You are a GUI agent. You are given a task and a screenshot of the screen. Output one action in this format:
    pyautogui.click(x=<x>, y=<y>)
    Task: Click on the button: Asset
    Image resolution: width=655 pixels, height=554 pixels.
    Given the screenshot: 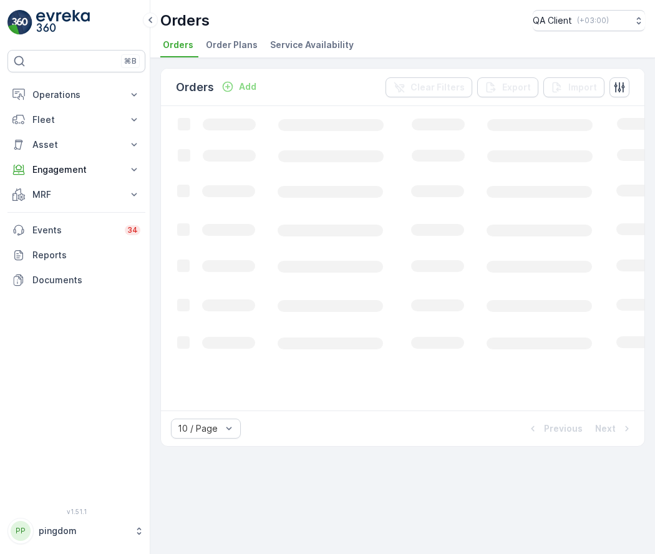 What is the action you would take?
    pyautogui.click(x=76, y=145)
    